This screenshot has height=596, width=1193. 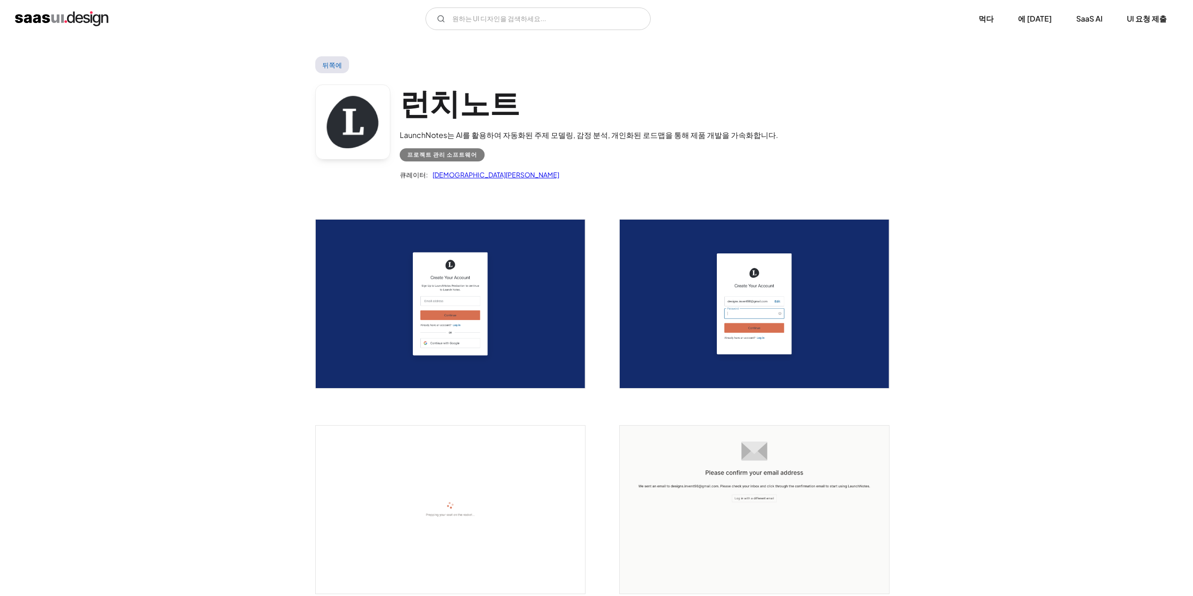 I want to click on font: 뒤쪽에, so click(x=332, y=65).